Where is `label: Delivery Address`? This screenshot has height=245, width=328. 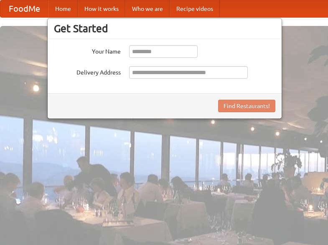
label: Delivery Address is located at coordinates (87, 71).